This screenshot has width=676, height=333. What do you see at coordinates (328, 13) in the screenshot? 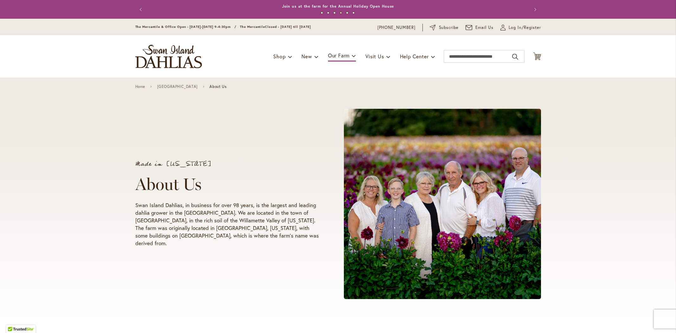
I see `button: 2 of 6` at bounding box center [328, 13].